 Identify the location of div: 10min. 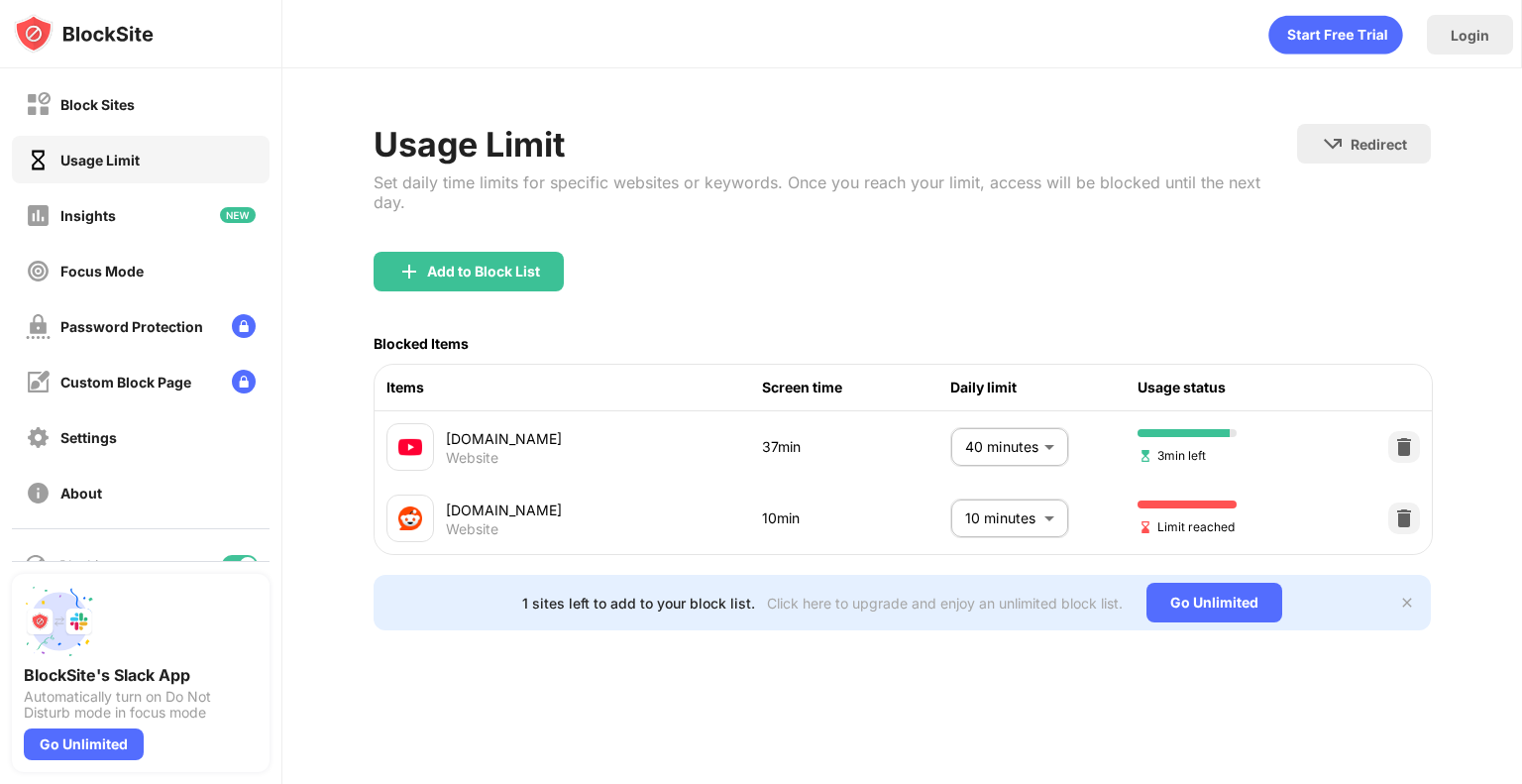
(857, 518).